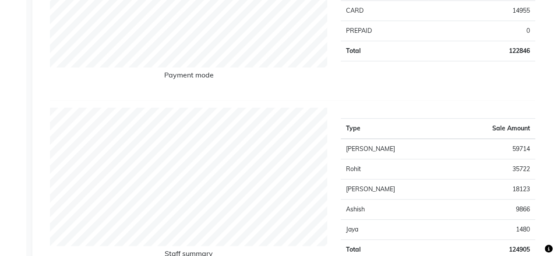 Image resolution: width=554 pixels, height=256 pixels. Describe the element at coordinates (189, 77) in the screenshot. I see `h6: Payment mode` at that location.